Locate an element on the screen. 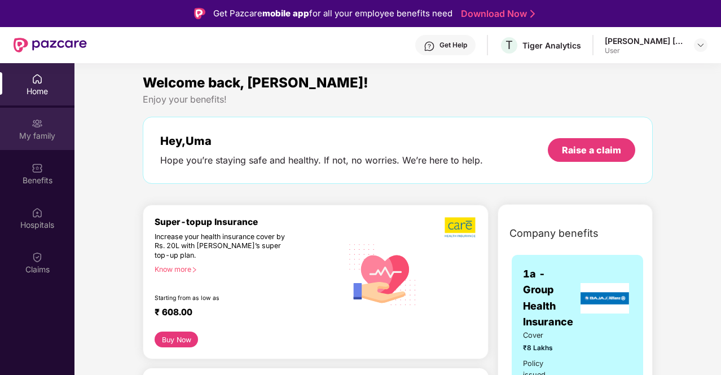 The height and width of the screenshot is (375, 721). strong: mobile app is located at coordinates (286, 13).